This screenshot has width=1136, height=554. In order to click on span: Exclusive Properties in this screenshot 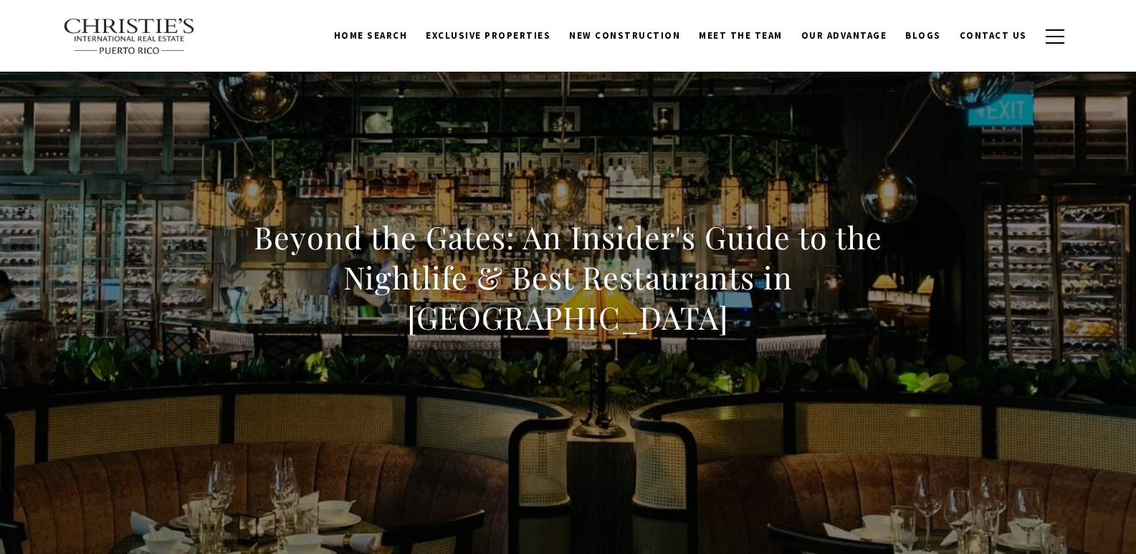, I will do `click(488, 35)`.